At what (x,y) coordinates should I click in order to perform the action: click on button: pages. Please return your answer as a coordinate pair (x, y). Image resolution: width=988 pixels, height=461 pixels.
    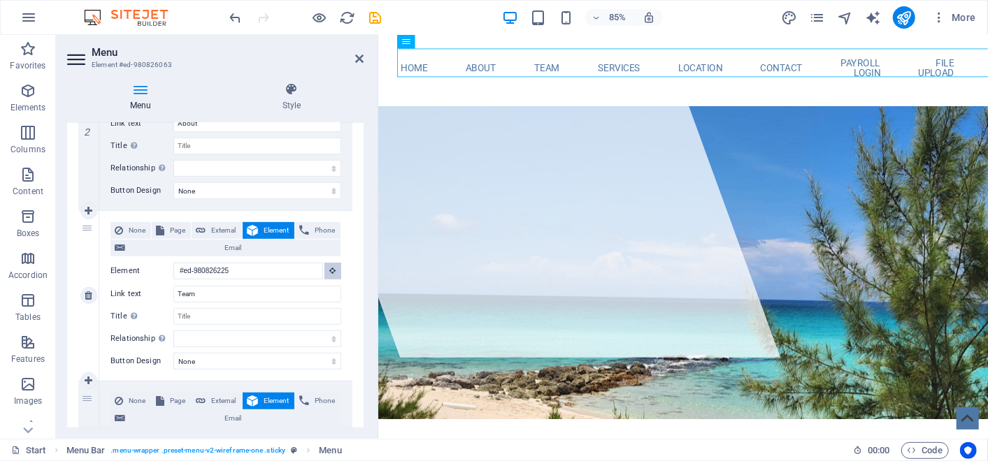
    Looking at the image, I should click on (817, 17).